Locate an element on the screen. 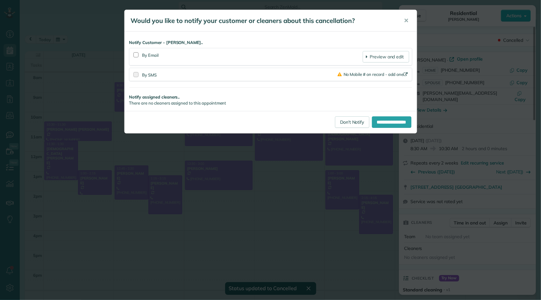 The height and width of the screenshot is (300, 541). span: There are no cleaners assigned to this appointment is located at coordinates (178, 103).